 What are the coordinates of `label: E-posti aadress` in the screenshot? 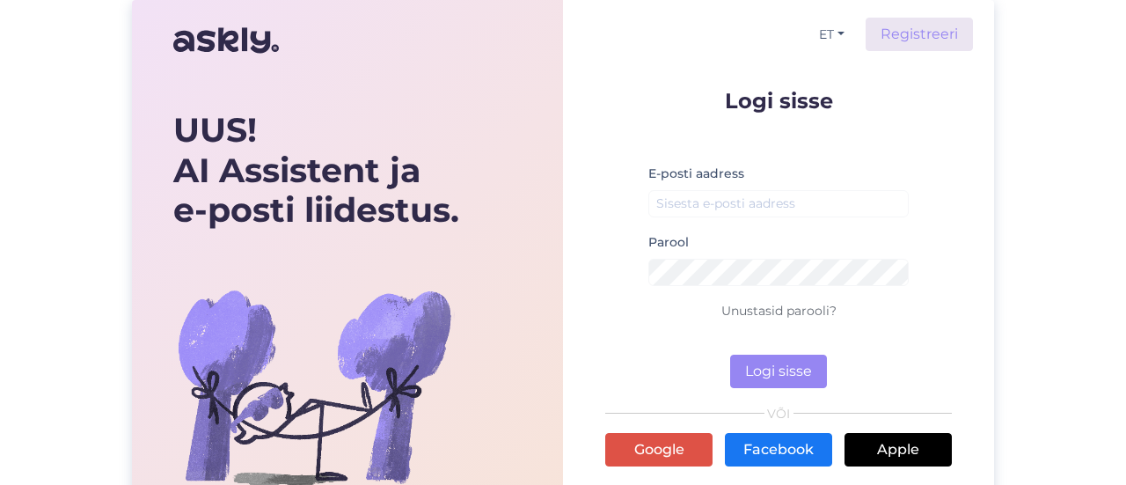 It's located at (696, 173).